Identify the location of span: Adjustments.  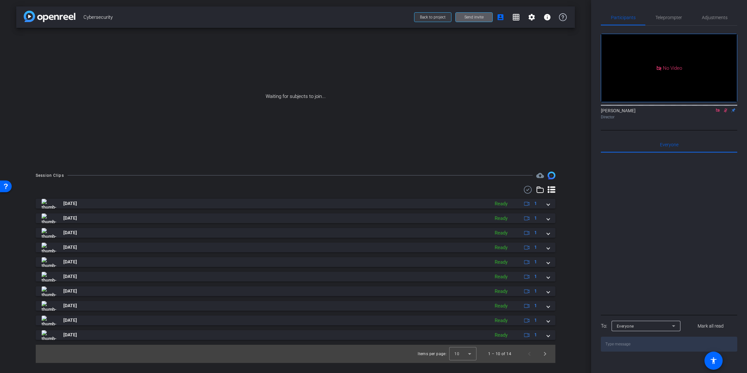
(714, 18).